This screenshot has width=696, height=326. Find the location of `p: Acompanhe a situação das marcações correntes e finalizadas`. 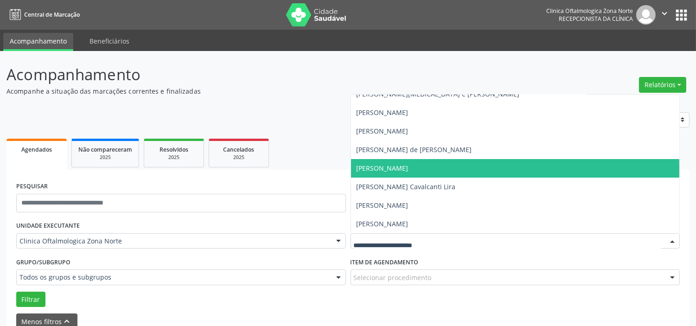

p: Acompanhe a situação das marcações correntes e finalizadas is located at coordinates (245, 91).